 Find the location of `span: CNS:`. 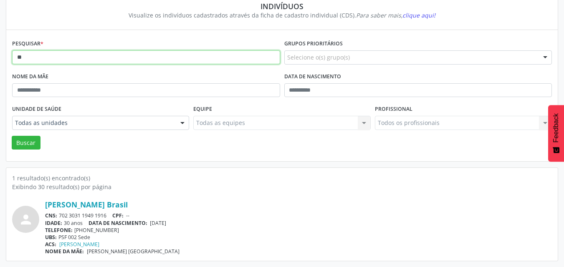

span: CNS: is located at coordinates (51, 216).